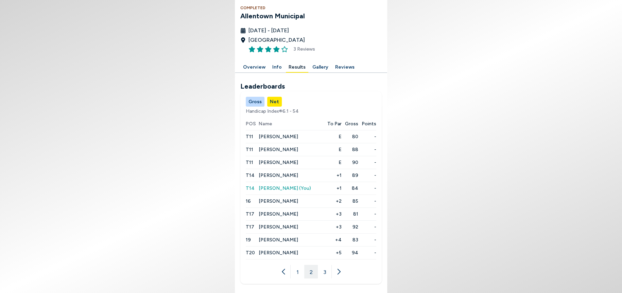 The width and height of the screenshot is (622, 293). Describe the element at coordinates (297, 272) in the screenshot. I see `button: 1` at that location.